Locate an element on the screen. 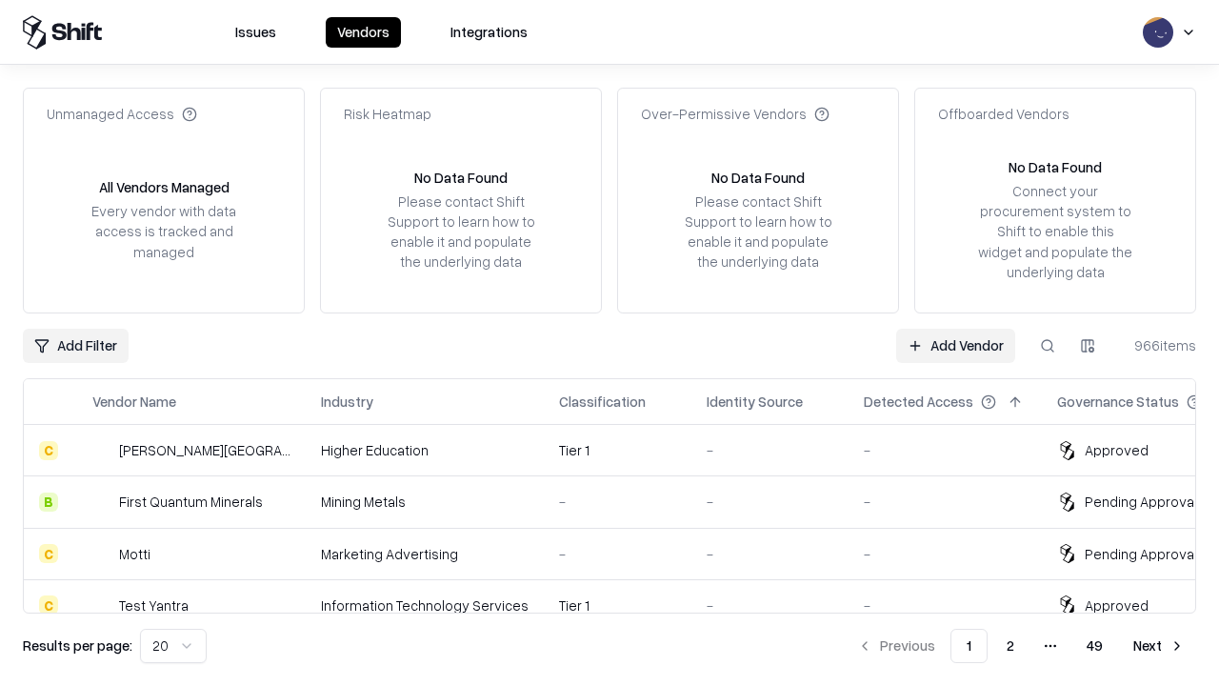 This screenshot has height=686, width=1219. div: Test Yantra is located at coordinates (153, 605).